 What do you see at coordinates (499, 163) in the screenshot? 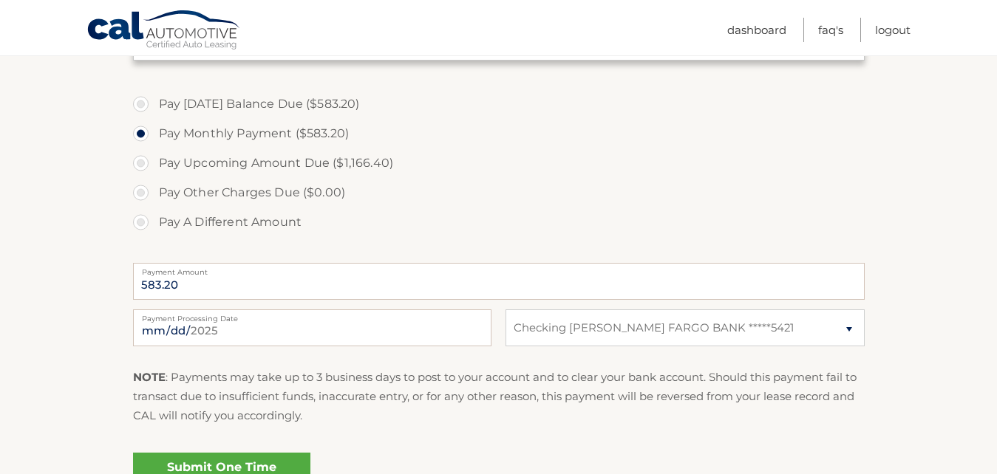
I see `label: Pay Upcoming Amount Due ($1,166.40)` at bounding box center [499, 163].